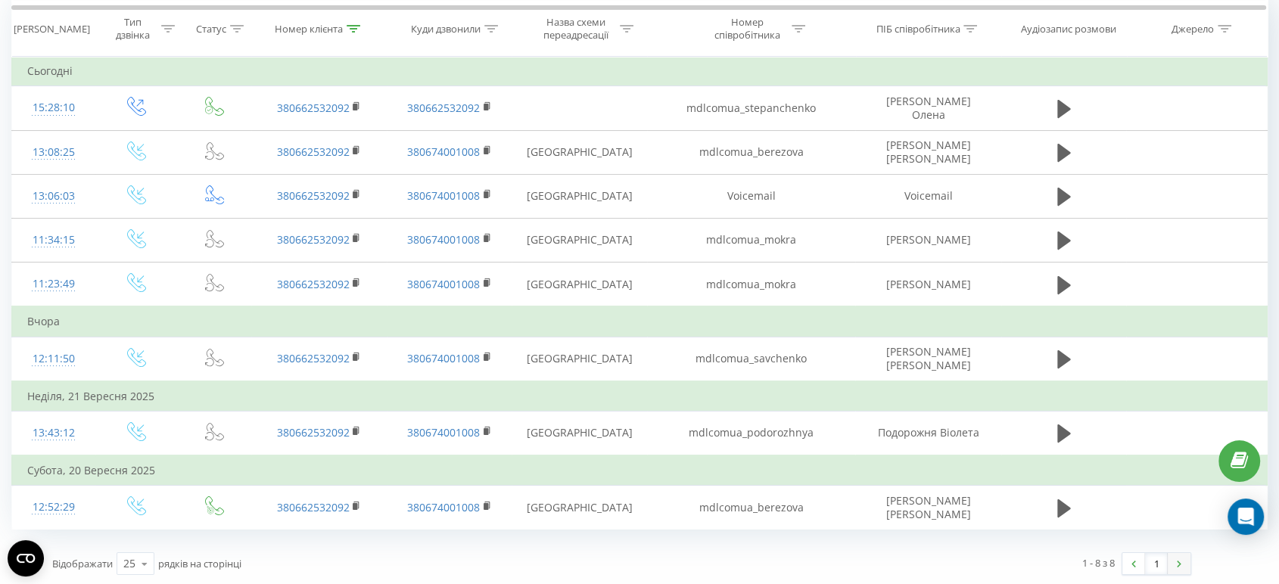  Describe the element at coordinates (129, 564) in the screenshot. I see `div: 25` at that location.